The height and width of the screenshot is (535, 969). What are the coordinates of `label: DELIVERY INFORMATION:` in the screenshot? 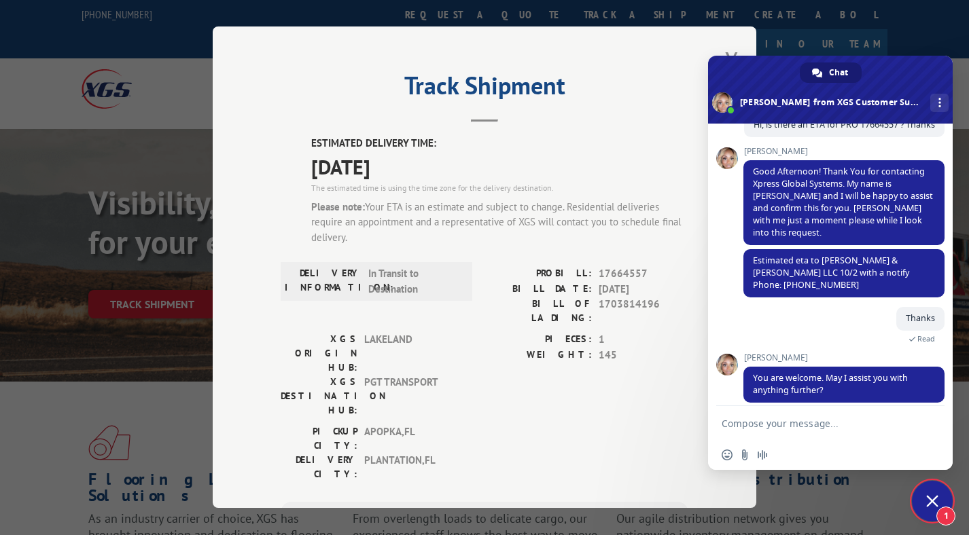 It's located at (323, 281).